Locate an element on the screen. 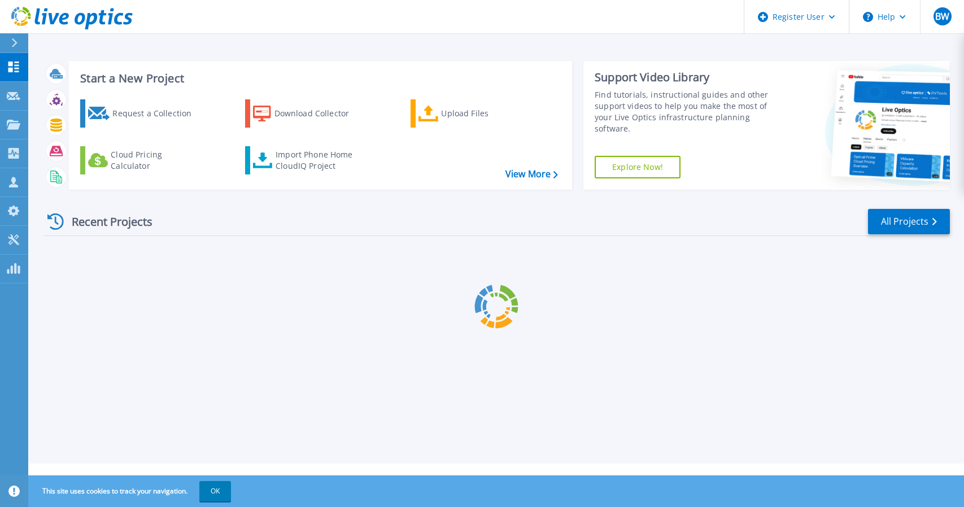  span: BW is located at coordinates (942, 16).